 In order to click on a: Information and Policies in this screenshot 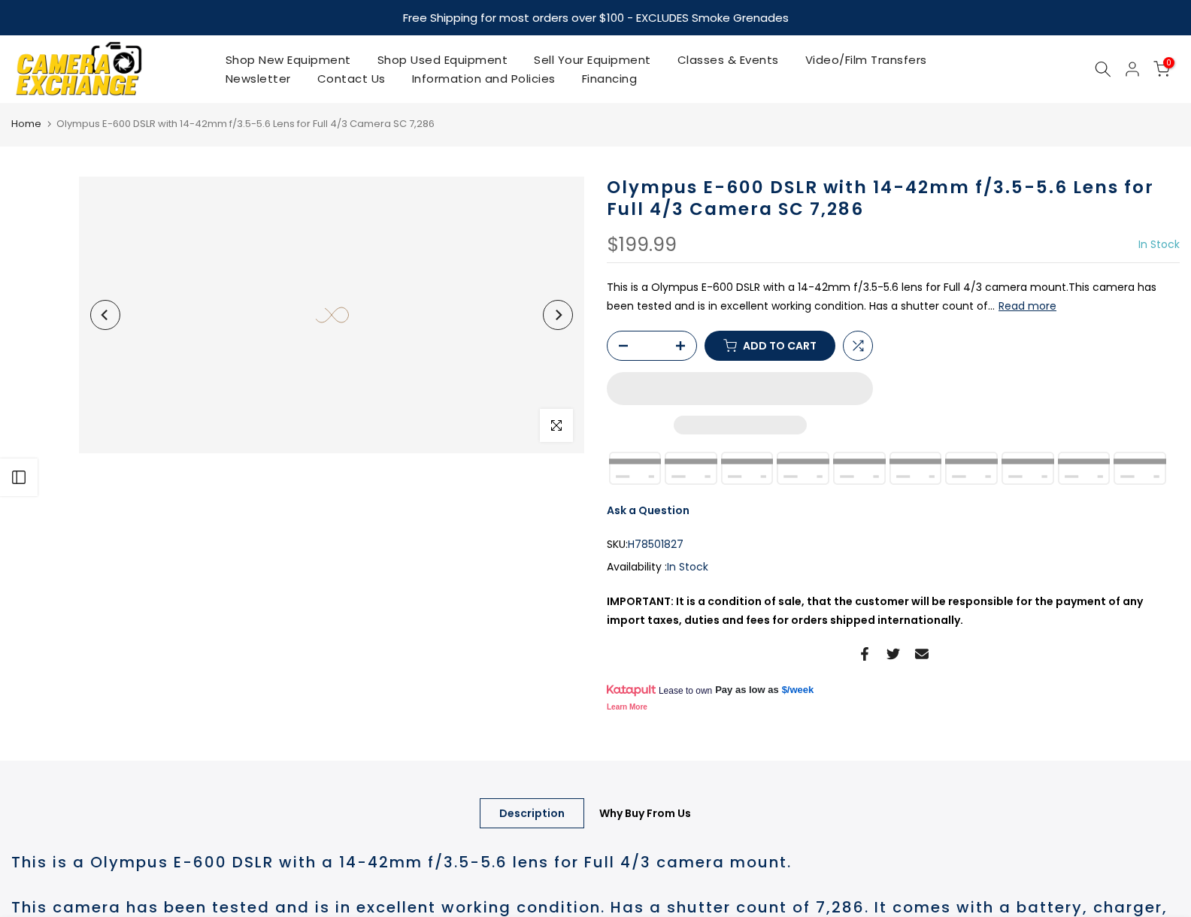, I will do `click(483, 78)`.